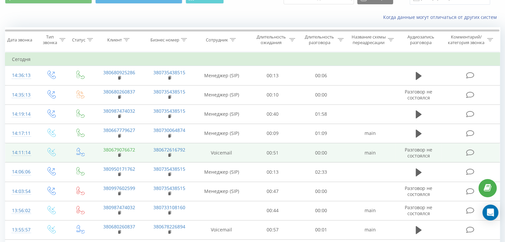 The width and height of the screenshot is (505, 242). What do you see at coordinates (273, 133) in the screenshot?
I see `td: 00:09` at bounding box center [273, 133].